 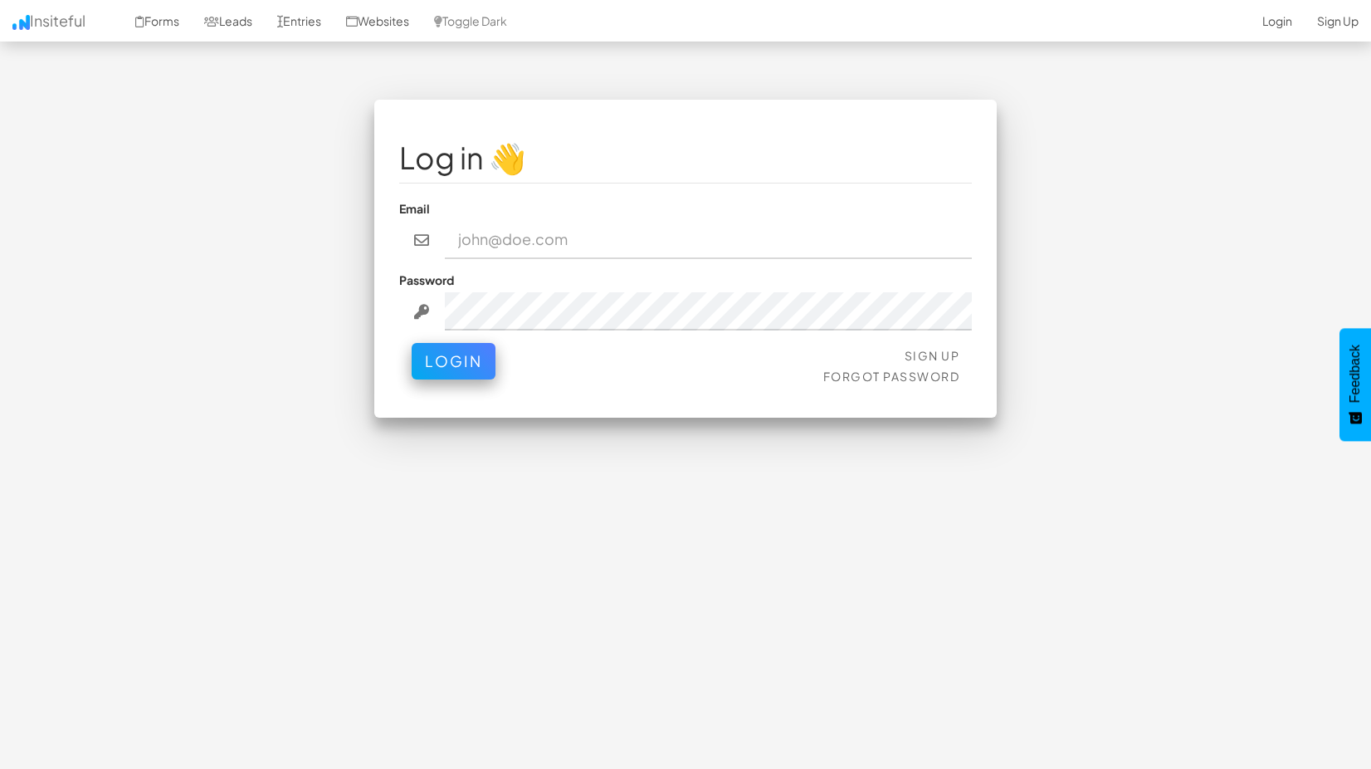 What do you see at coordinates (1355, 373) in the screenshot?
I see `span: Feedback` at bounding box center [1355, 373].